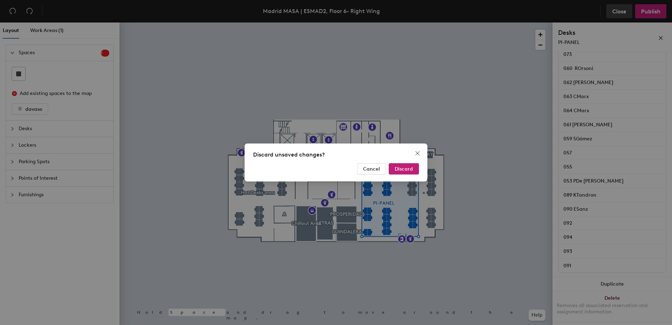 Image resolution: width=672 pixels, height=325 pixels. I want to click on button: Close, so click(417, 153).